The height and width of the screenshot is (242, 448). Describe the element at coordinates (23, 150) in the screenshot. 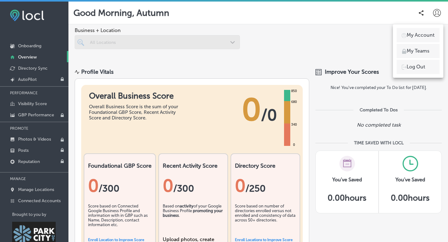

I see `p: Posts` at that location.